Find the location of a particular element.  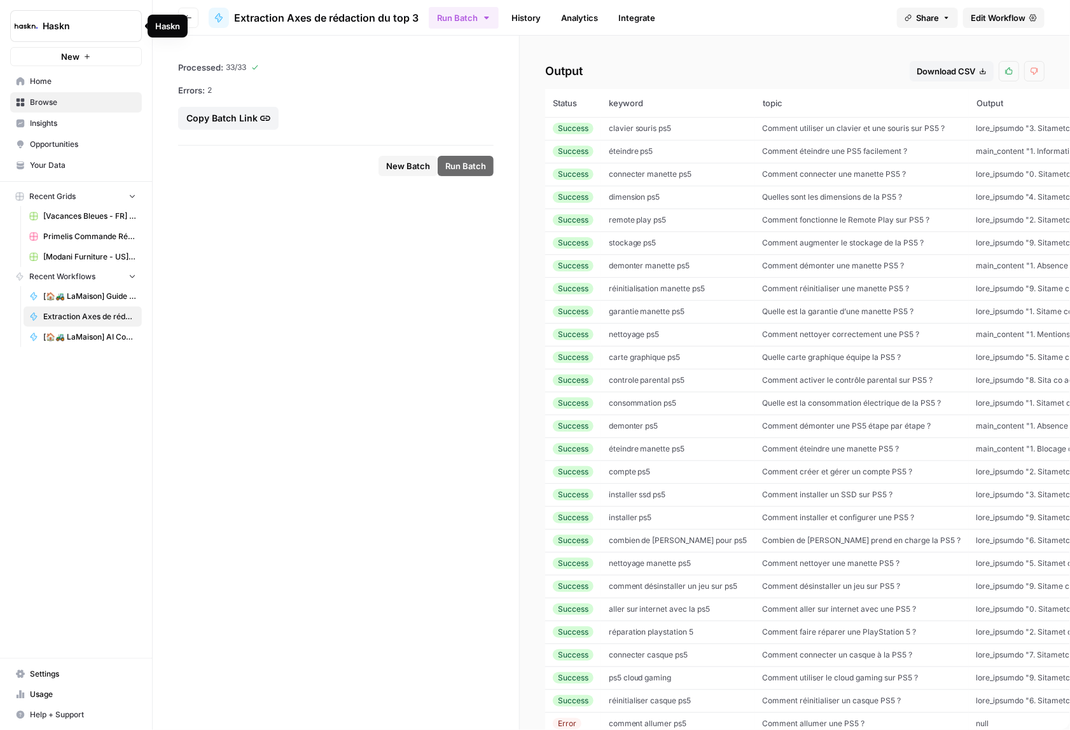

span: compte ps5 is located at coordinates (630, 471).